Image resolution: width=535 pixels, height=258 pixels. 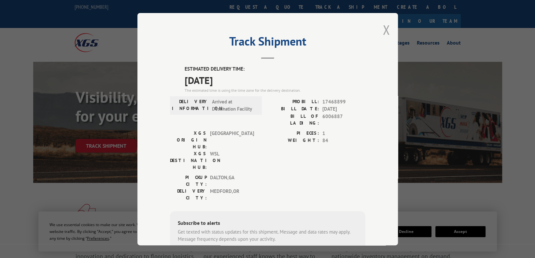 What do you see at coordinates (294, 109) in the screenshot?
I see `label: BILL DATE:` at bounding box center [294, 109].